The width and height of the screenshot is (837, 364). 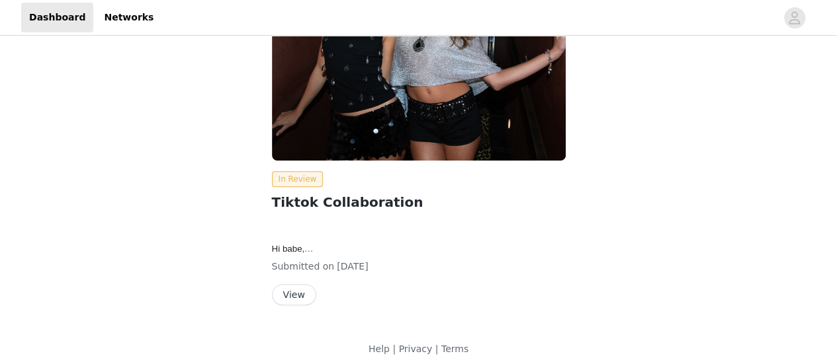 What do you see at coordinates (294, 295) in the screenshot?
I see `a: View` at bounding box center [294, 295].